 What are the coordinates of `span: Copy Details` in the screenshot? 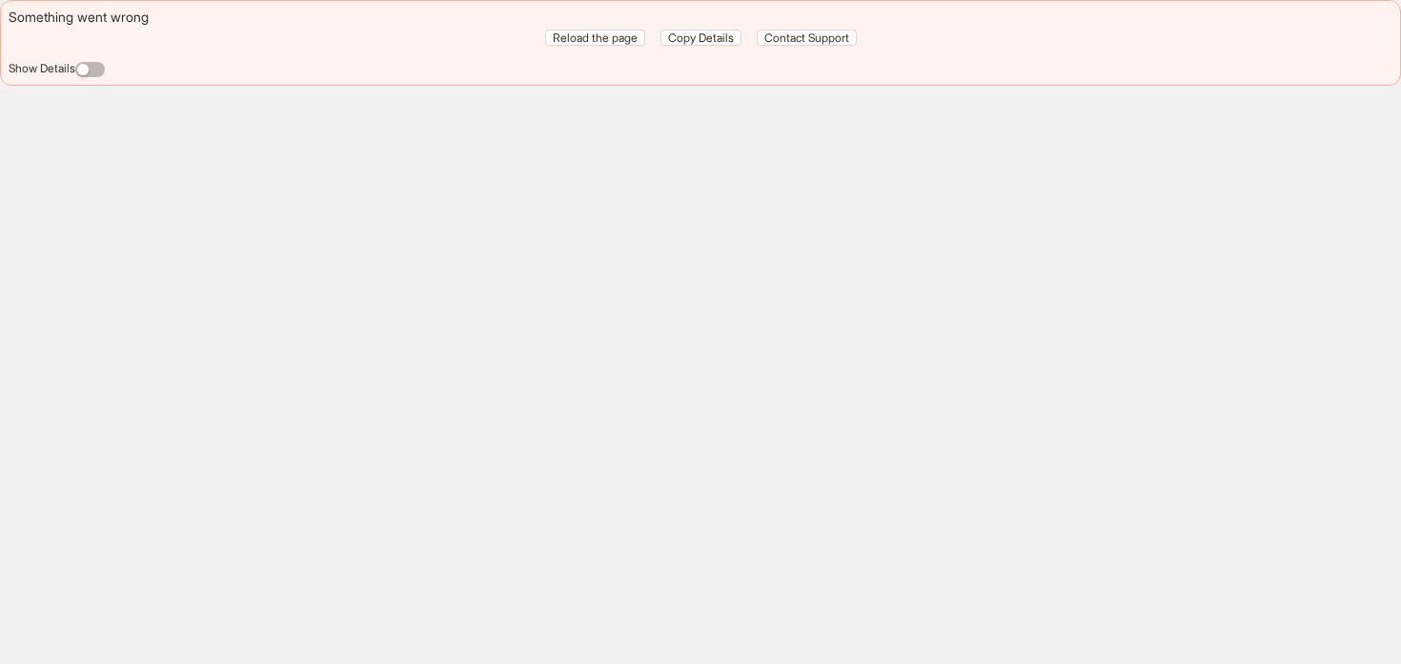 It's located at (701, 37).